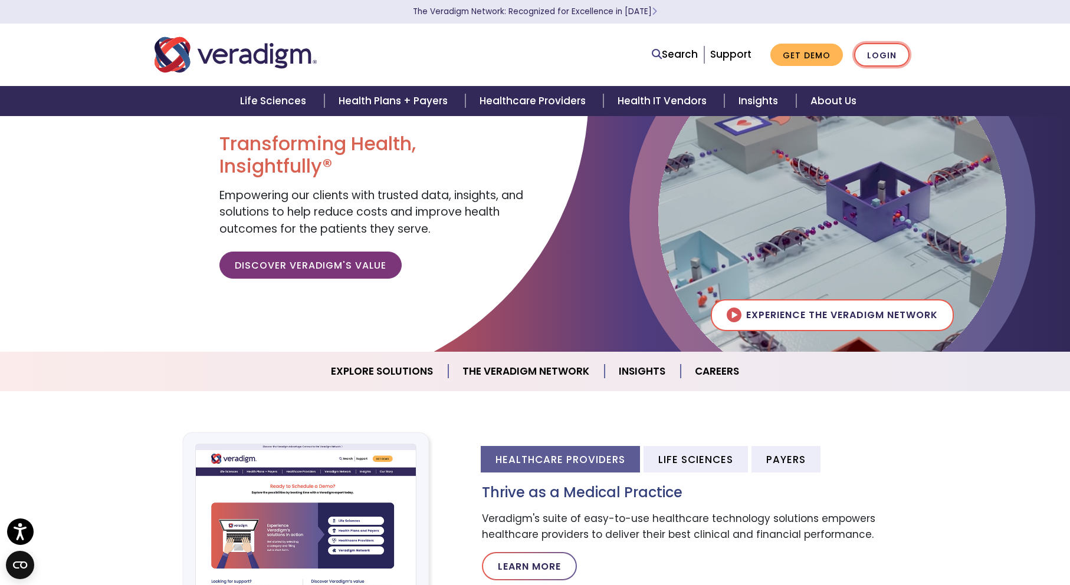 The image size is (1070, 585). I want to click on h3: Thrive as a Medical Practice, so click(698, 493).